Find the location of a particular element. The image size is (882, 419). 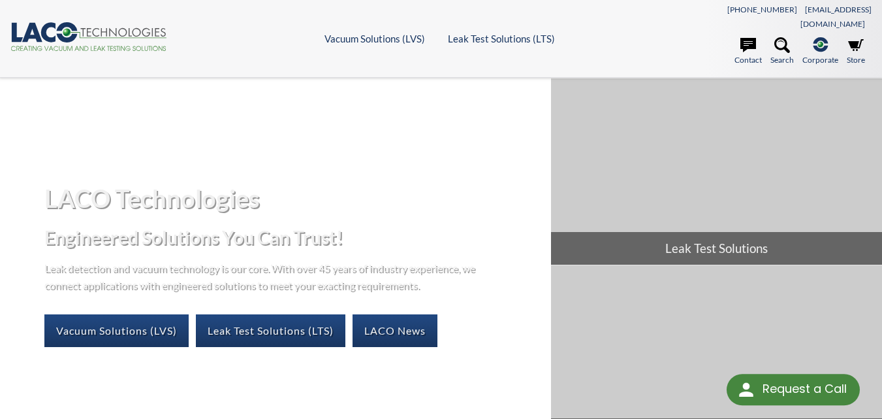

a: Search is located at coordinates (782, 52).